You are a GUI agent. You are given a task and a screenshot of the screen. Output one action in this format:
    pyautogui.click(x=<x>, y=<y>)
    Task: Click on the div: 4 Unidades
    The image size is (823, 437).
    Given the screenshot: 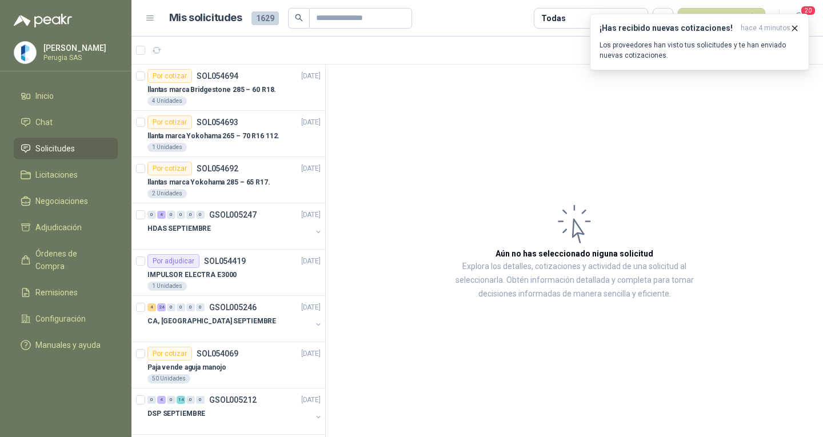 What is the action you would take?
    pyautogui.click(x=167, y=101)
    